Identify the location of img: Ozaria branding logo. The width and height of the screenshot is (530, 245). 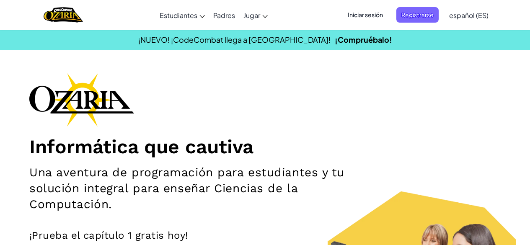
(82, 100).